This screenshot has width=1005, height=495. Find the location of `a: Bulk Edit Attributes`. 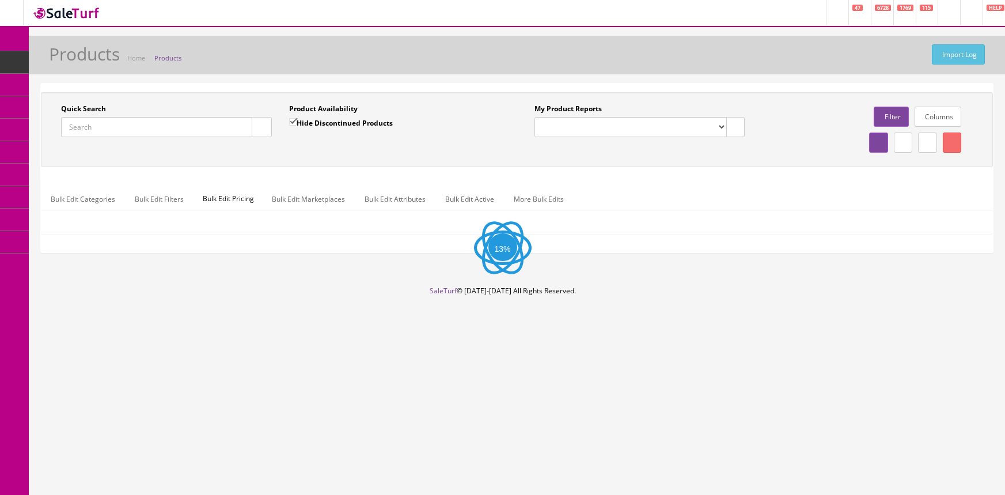

a: Bulk Edit Attributes is located at coordinates (395, 199).